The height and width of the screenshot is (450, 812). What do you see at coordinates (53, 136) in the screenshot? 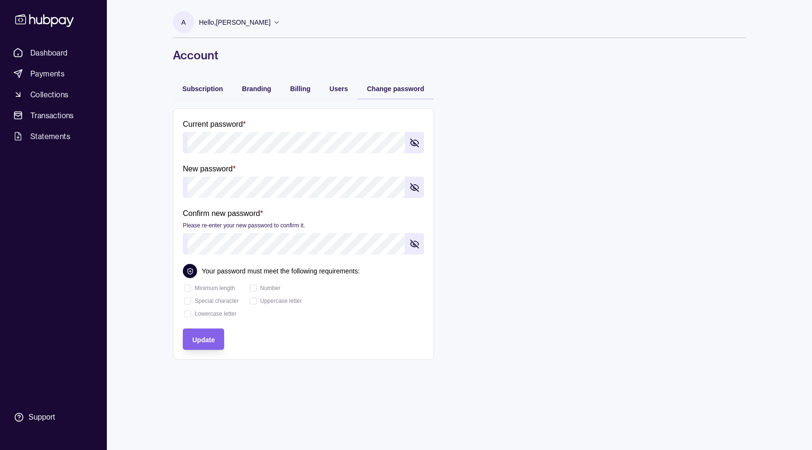
I see `a: Statements` at bounding box center [53, 136].